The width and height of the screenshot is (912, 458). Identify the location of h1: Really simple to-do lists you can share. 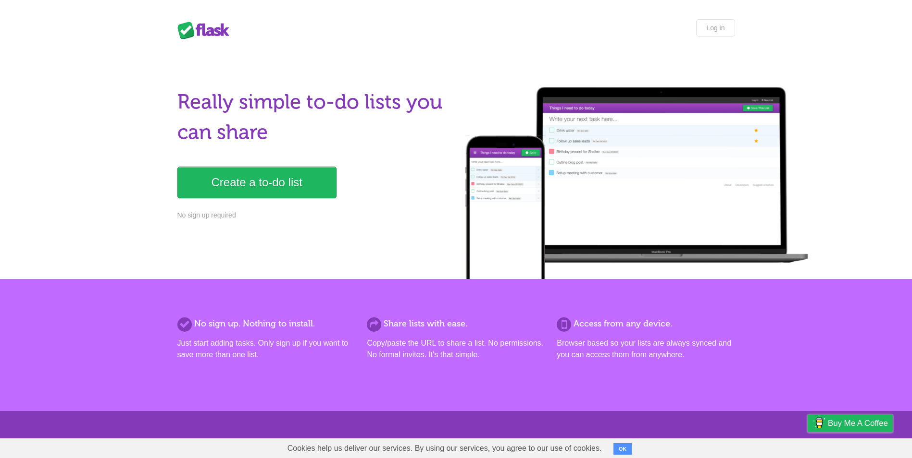
(314, 117).